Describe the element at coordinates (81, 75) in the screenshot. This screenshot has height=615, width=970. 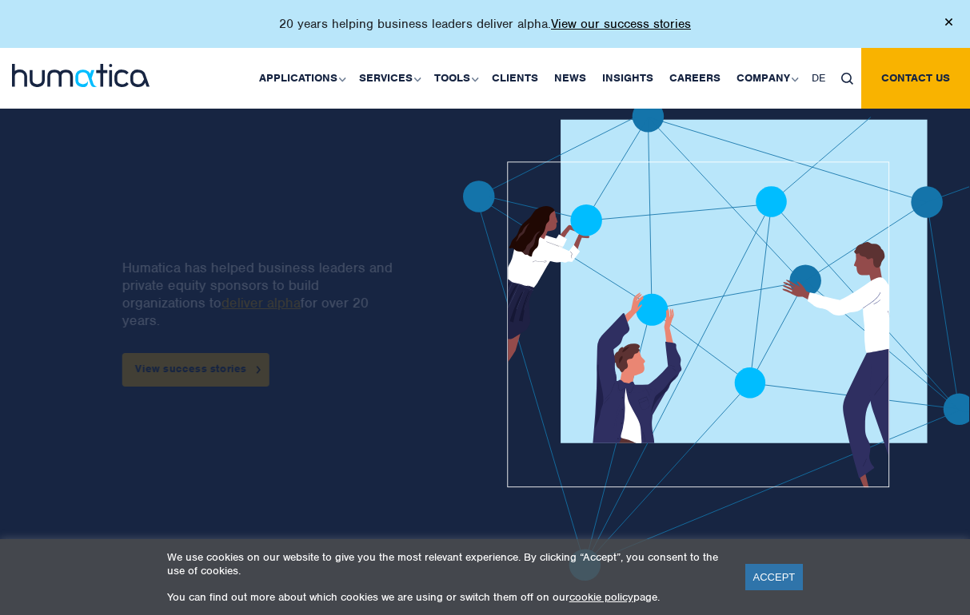
I see `img: logo` at that location.